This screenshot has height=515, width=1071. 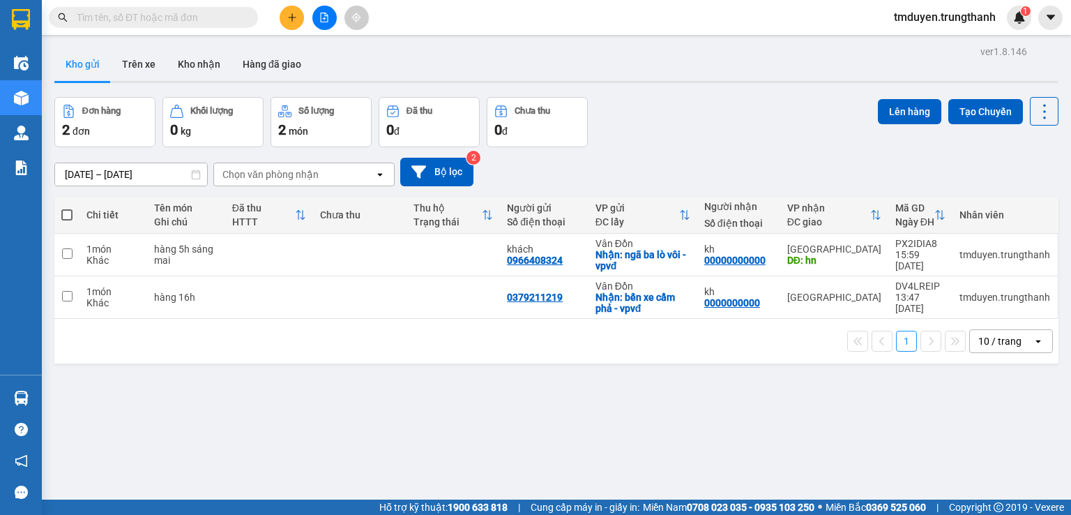 What do you see at coordinates (139, 64) in the screenshot?
I see `button: Trên xe` at bounding box center [139, 64].